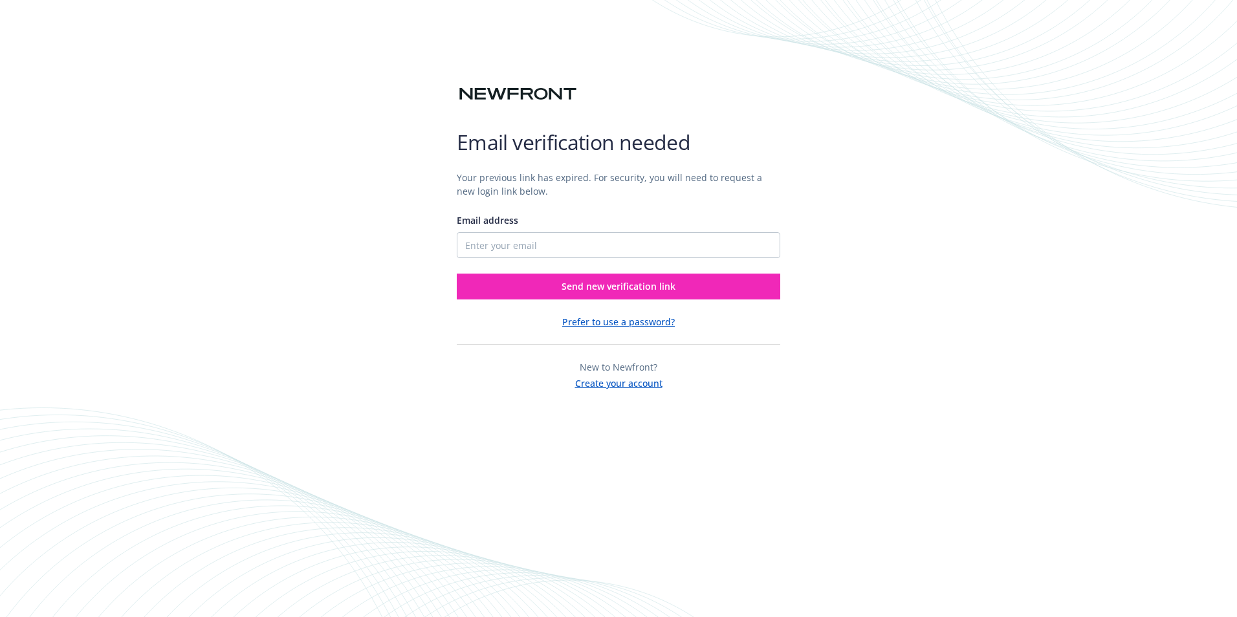  What do you see at coordinates (619, 286) in the screenshot?
I see `span: Send new verification link` at bounding box center [619, 286].